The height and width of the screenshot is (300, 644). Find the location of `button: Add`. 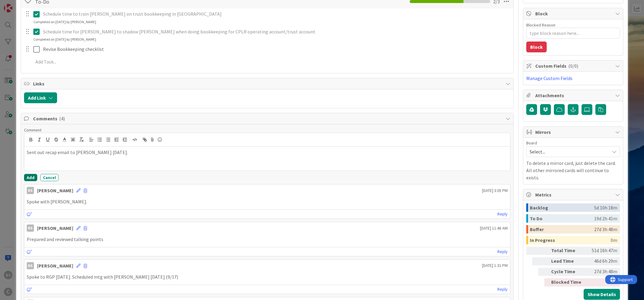

button: Add is located at coordinates (31, 177).